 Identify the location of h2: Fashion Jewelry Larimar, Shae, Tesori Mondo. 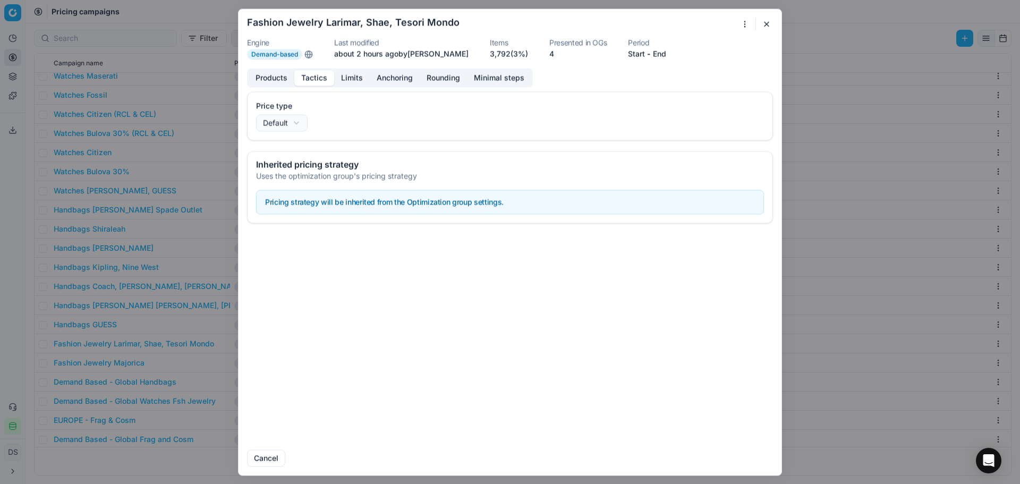
(353, 22).